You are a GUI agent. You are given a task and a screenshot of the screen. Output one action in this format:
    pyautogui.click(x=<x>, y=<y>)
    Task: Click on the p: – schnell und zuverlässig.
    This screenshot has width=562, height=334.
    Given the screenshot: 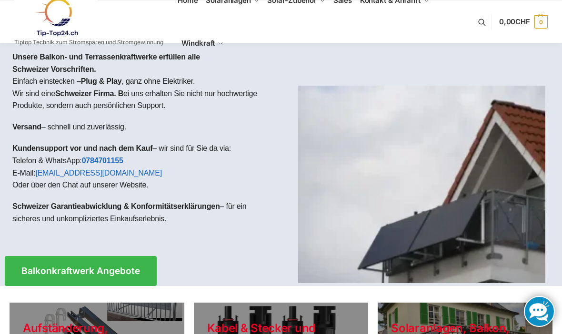 What is the action you would take?
    pyautogui.click(x=143, y=127)
    